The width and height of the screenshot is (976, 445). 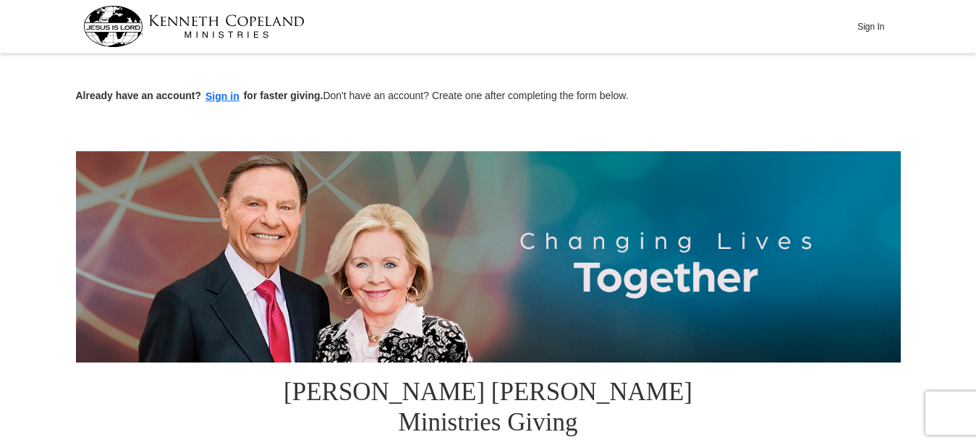 What do you see at coordinates (871, 26) in the screenshot?
I see `button: Sign In` at bounding box center [871, 26].